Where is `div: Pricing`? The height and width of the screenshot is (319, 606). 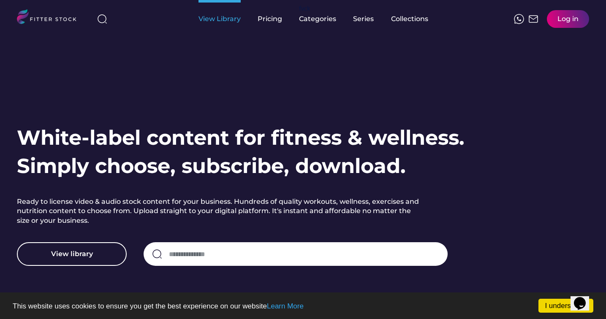
div: Pricing is located at coordinates (270, 19).